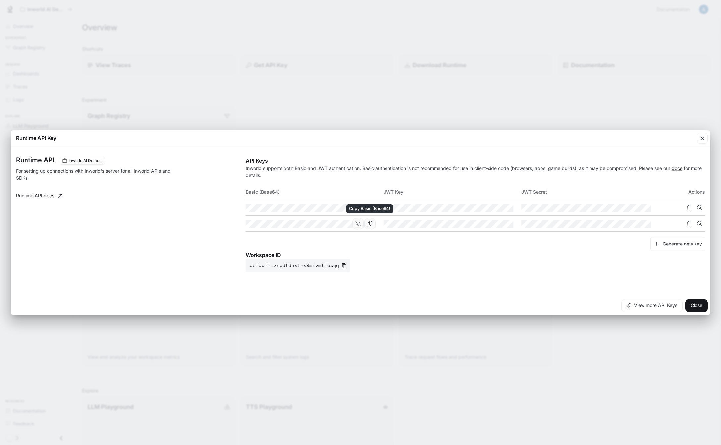  I want to click on button: Copy Basic (Base64), so click(370, 224).